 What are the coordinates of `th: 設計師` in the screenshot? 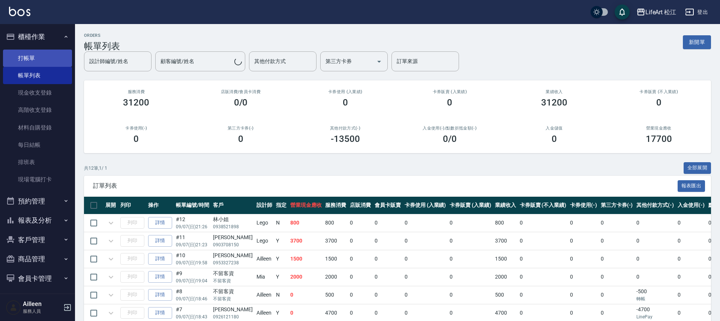 It's located at (265, 205).